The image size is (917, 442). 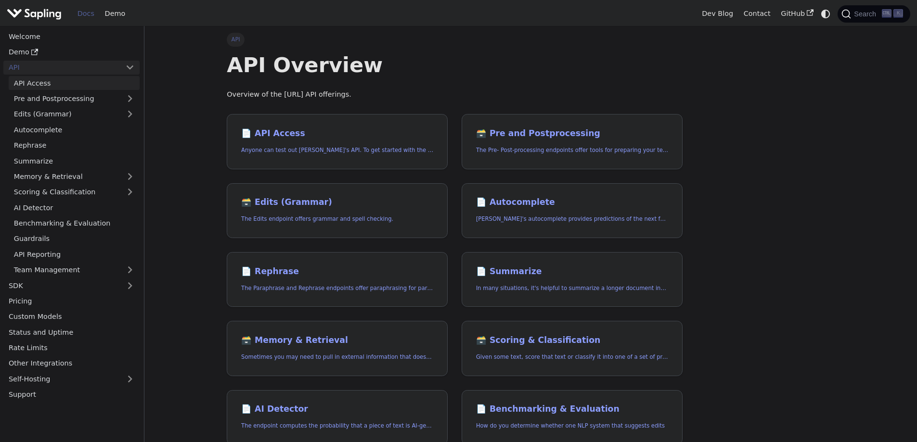 What do you see at coordinates (337, 150) in the screenshot?
I see `p: Anyone can test out Sapling's API. To get started with the API, simply:` at bounding box center [337, 150].